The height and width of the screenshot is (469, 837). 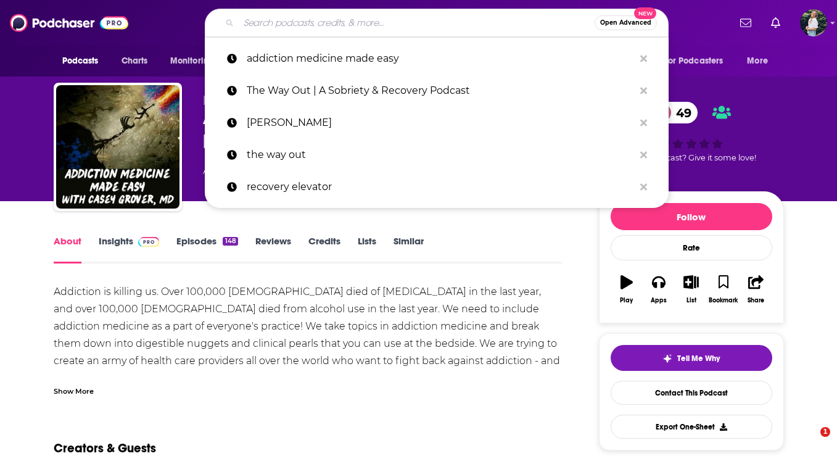 I want to click on div: Play, so click(x=626, y=300).